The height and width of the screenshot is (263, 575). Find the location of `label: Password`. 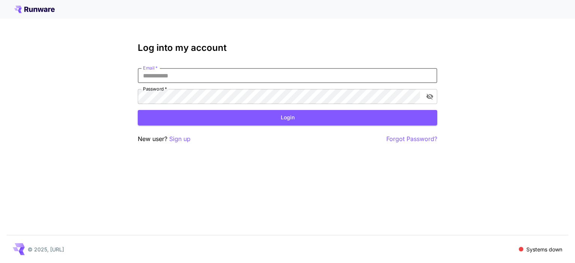

label: Password is located at coordinates (155, 89).